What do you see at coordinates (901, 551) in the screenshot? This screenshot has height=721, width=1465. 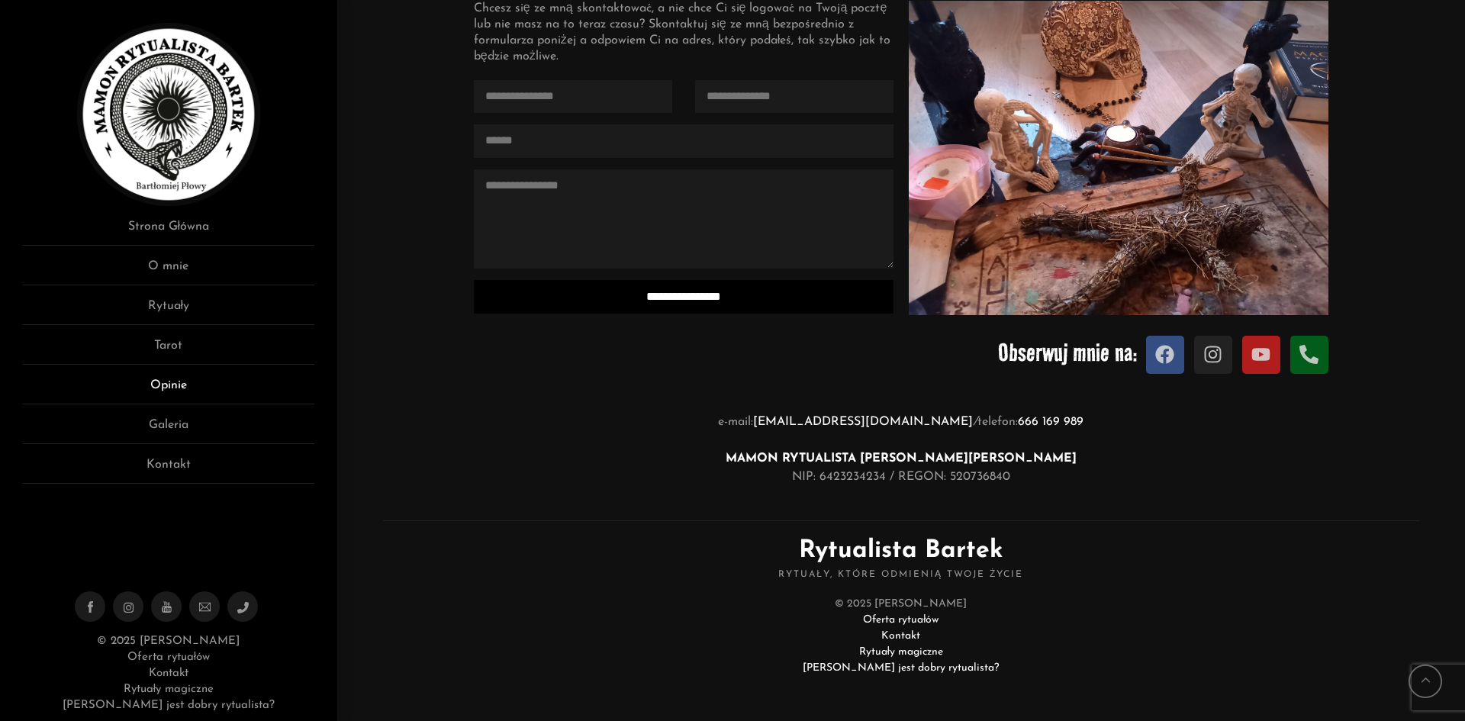 I see `h2: Rytualista Bartek` at bounding box center [901, 551].